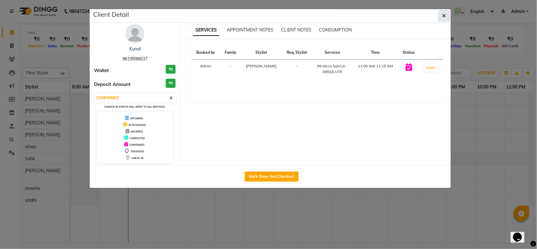  What do you see at coordinates (206, 69) in the screenshot?
I see `td: Admin` at bounding box center [206, 69].